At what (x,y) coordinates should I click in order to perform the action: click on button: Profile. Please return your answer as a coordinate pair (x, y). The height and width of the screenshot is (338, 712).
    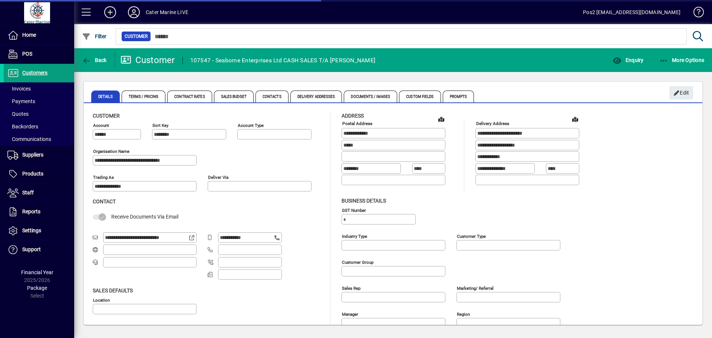
    Looking at the image, I should click on (134, 12).